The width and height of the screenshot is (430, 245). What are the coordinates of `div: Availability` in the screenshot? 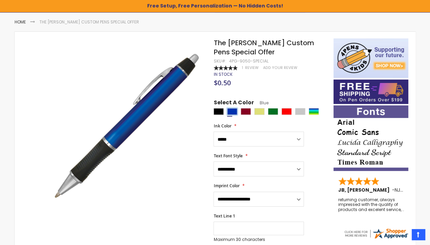 It's located at (223, 74).